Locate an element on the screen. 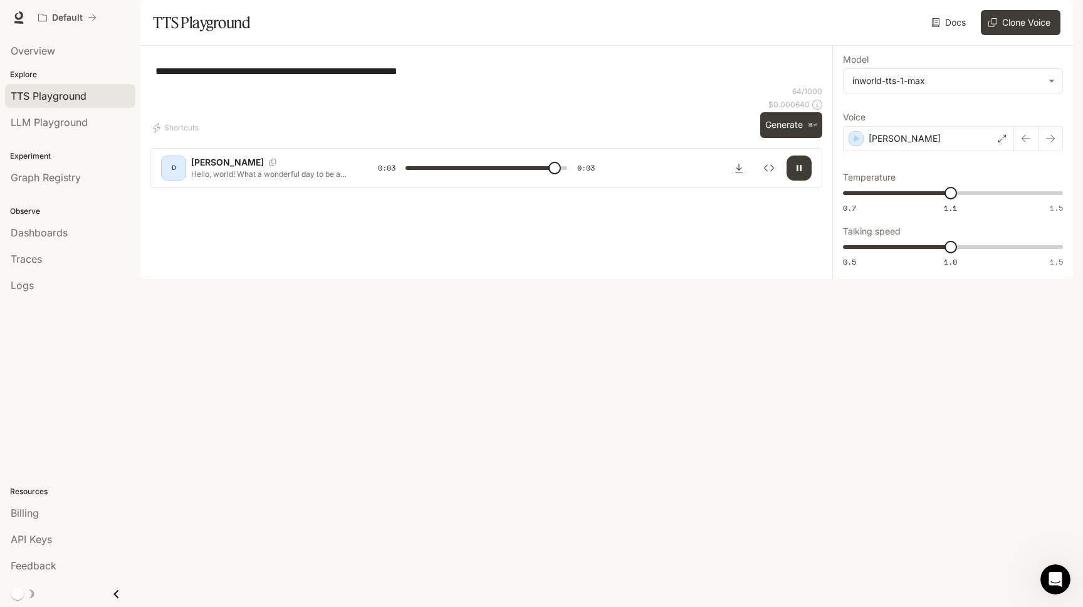 The width and height of the screenshot is (1083, 607). button: Copy Voice ID is located at coordinates (273, 162).